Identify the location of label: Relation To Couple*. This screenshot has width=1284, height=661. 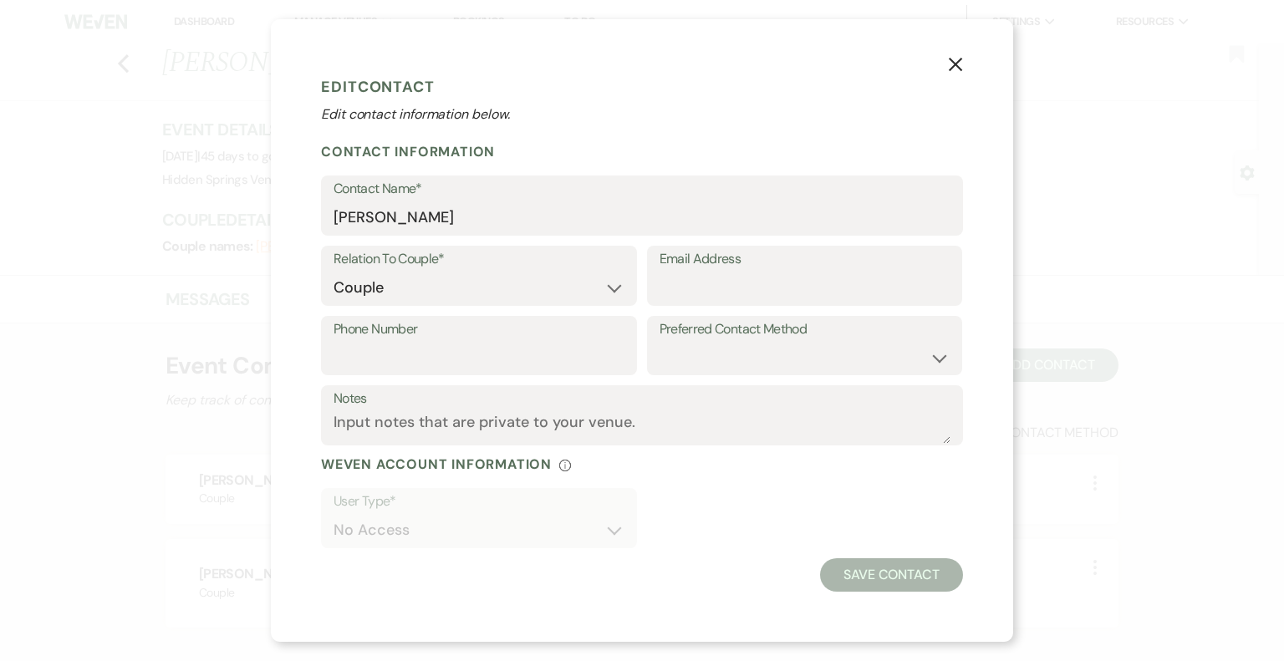
(479, 259).